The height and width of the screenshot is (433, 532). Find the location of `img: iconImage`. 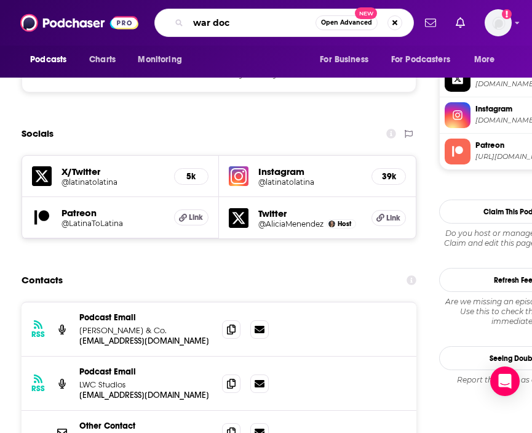

img: iconImage is located at coordinates (239, 176).